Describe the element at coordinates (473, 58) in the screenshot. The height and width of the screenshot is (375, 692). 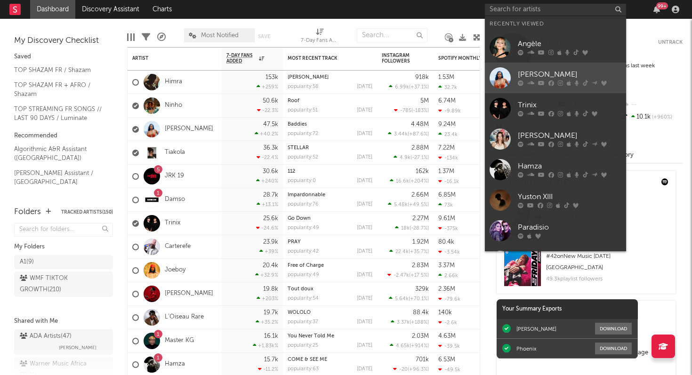
I see `div: Spotify Monthly Listeners` at that location.